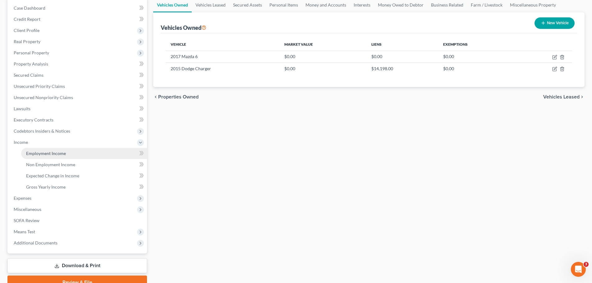  What do you see at coordinates (46, 153) in the screenshot?
I see `span: Employment Income` at bounding box center [46, 153].